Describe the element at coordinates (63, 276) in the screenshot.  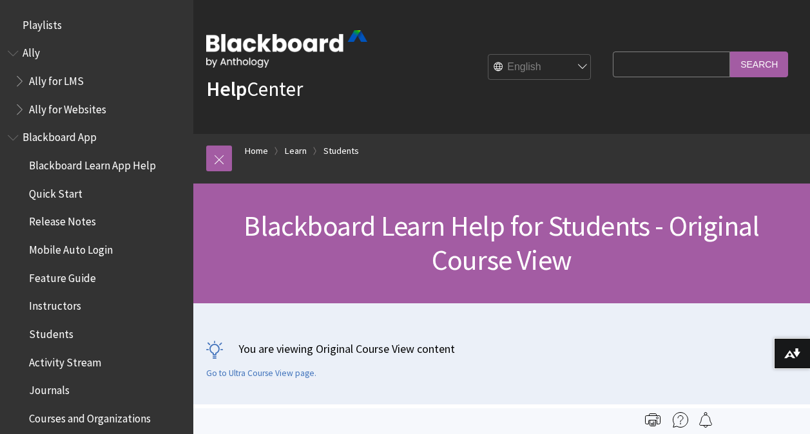
I see `span: Feature Guide` at that location.